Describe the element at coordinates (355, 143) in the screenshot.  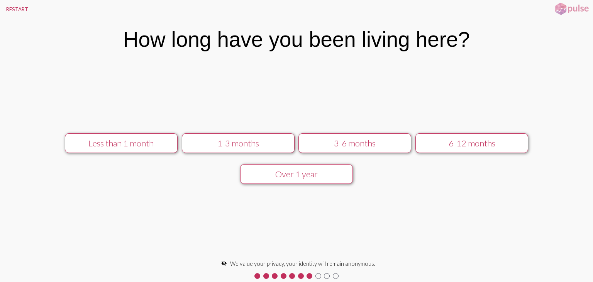
I see `div: 3-6 months` at that location.